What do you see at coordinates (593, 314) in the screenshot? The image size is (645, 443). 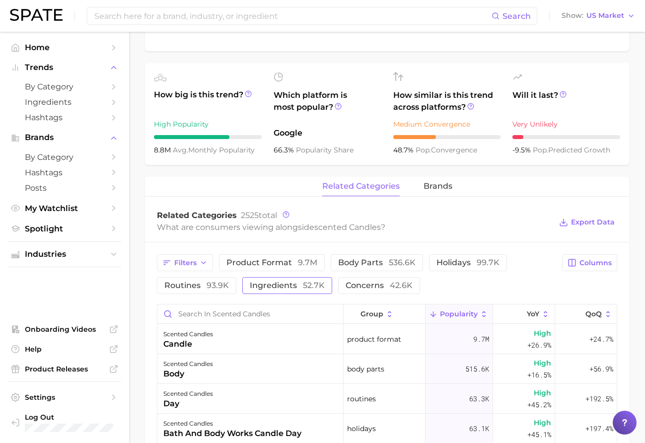 I see `span: QoQ` at bounding box center [593, 314].